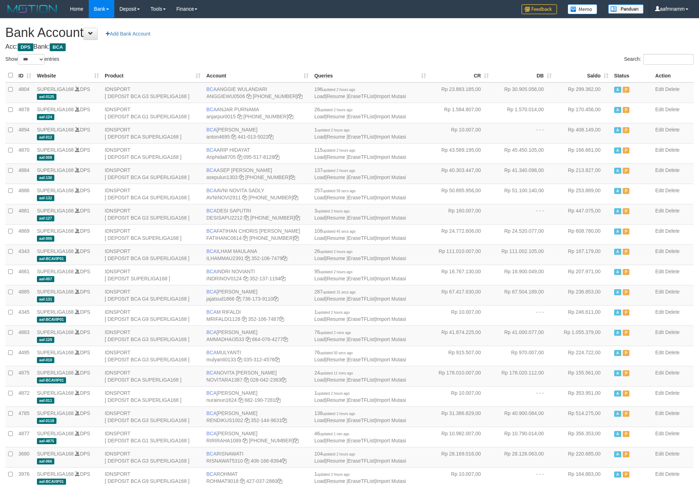 The width and height of the screenshot is (699, 485). What do you see at coordinates (45, 178) in the screenshot?
I see `span: aaf-130` at bounding box center [45, 178].